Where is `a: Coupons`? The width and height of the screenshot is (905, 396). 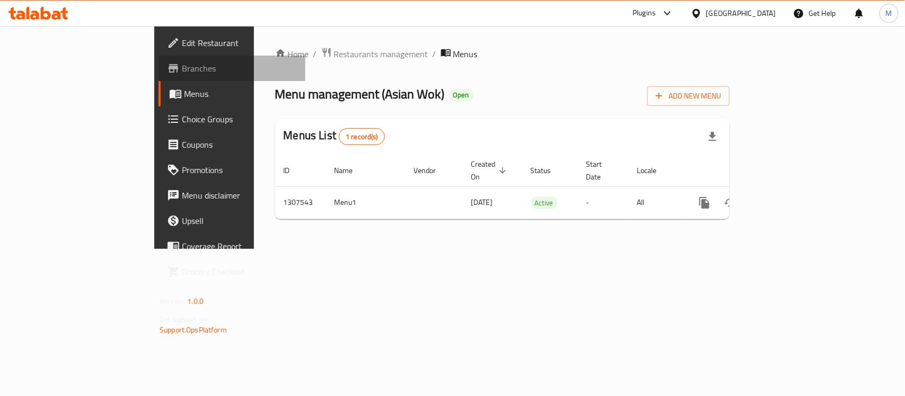 a: Coupons is located at coordinates (232, 145).